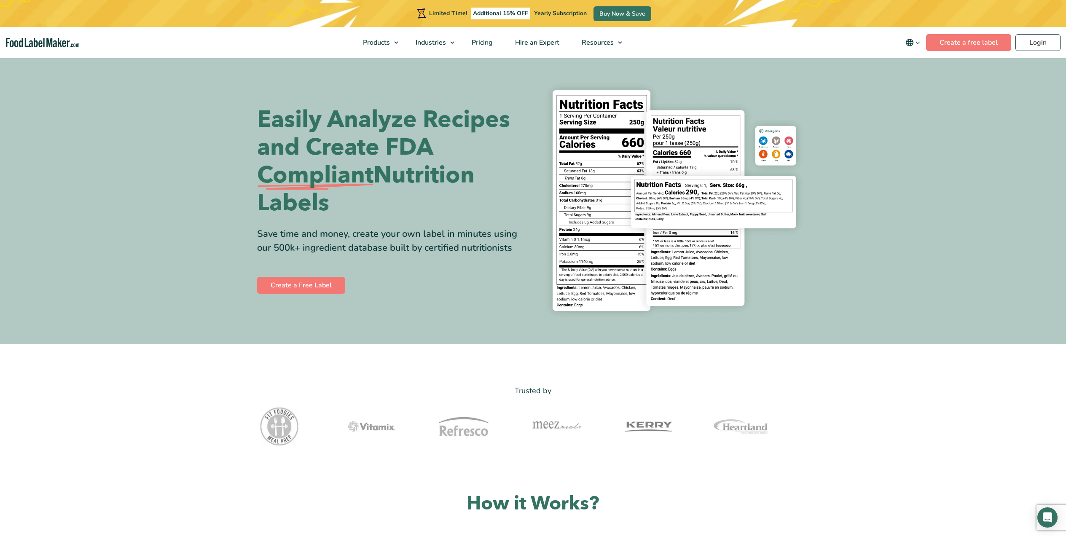 Image resolution: width=1066 pixels, height=536 pixels. What do you see at coordinates (560, 13) in the screenshot?
I see `span: Yearly Subscription` at bounding box center [560, 13].